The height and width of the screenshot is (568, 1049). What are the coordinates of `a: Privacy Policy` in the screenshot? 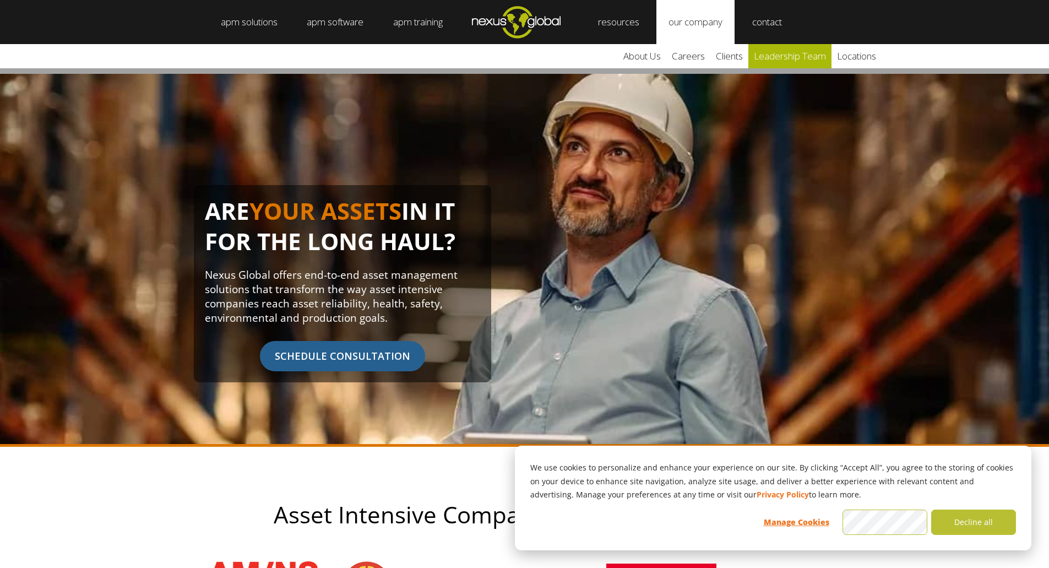 It's located at (782, 494).